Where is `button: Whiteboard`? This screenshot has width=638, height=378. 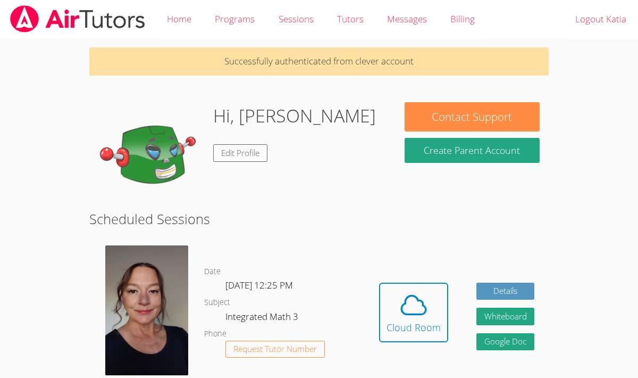 button: Whiteboard is located at coordinates (506, 316).